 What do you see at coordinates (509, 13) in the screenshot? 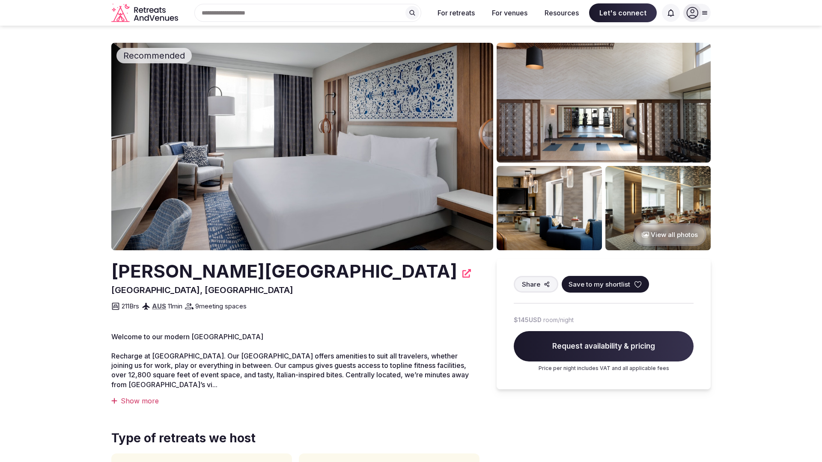
I see `button: For venues` at bounding box center [509, 13].